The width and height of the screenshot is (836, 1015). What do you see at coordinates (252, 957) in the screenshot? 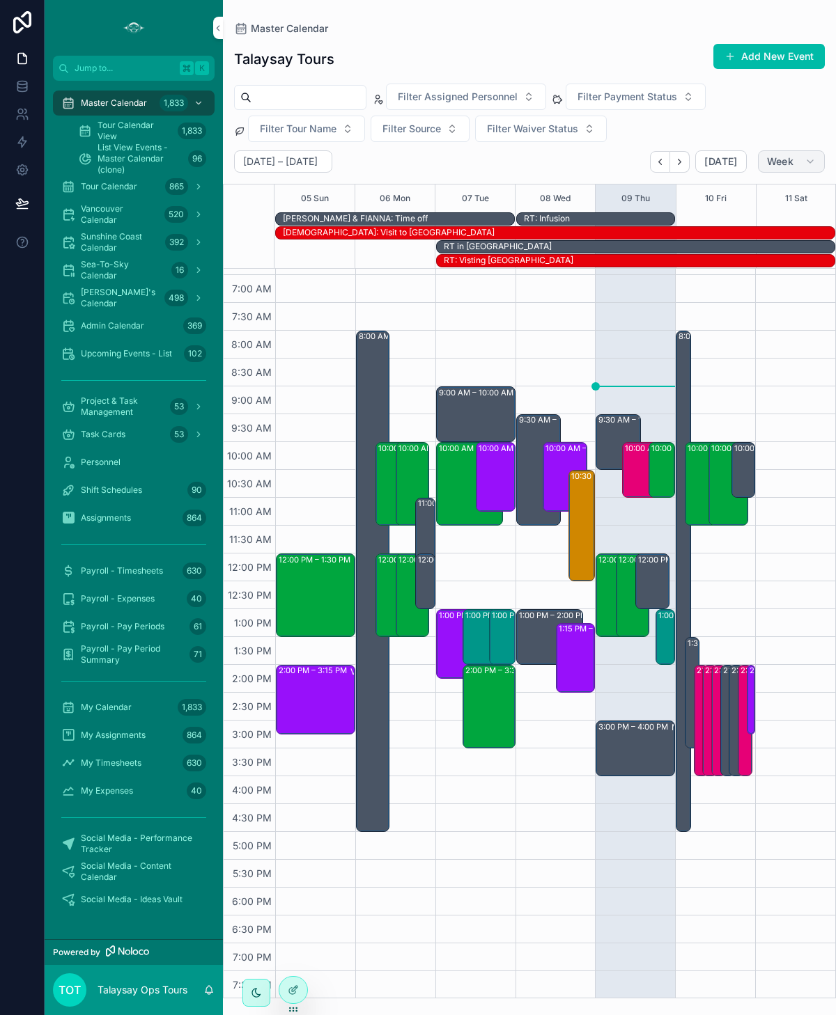
I see `span: 7:00 PM` at bounding box center [252, 957].